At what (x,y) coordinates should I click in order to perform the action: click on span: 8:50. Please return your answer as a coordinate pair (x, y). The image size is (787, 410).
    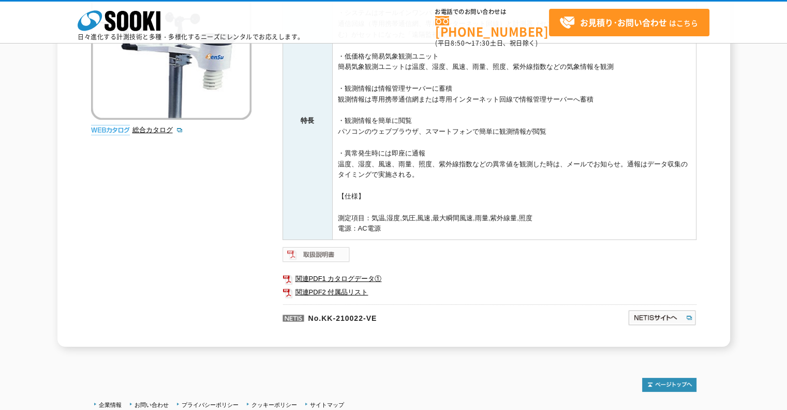
    Looking at the image, I should click on (458, 43).